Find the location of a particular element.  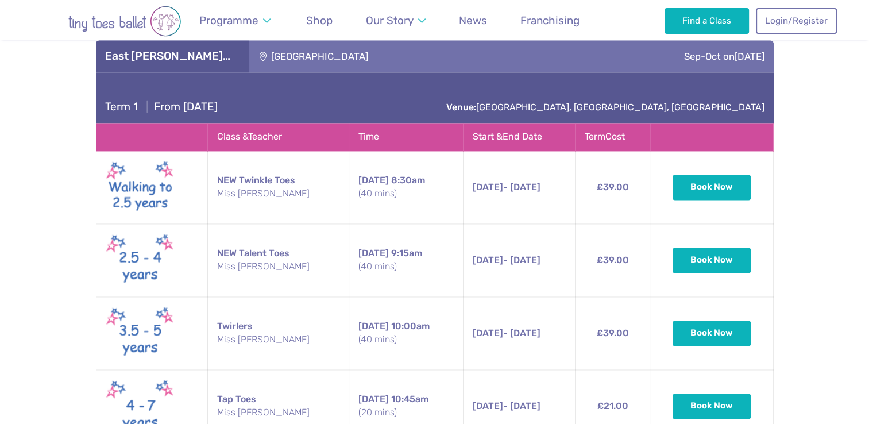

small: (20 mins) is located at coordinates (406, 412).